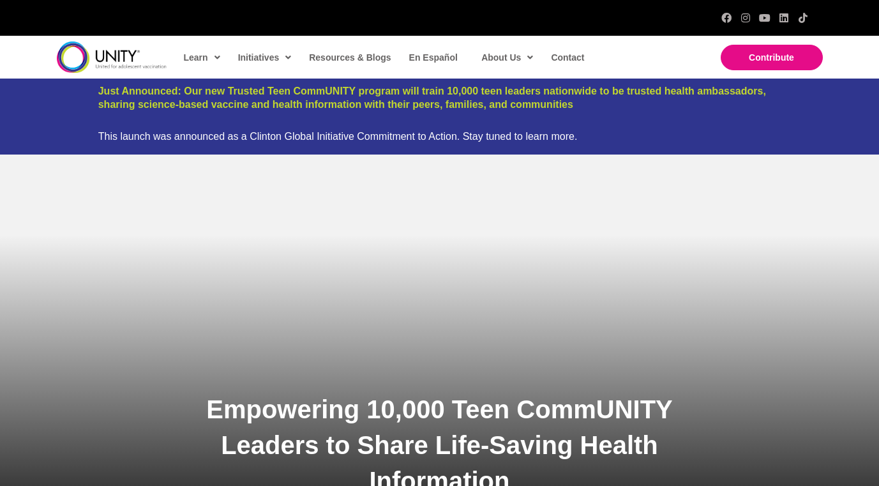 This screenshot has height=486, width=879. What do you see at coordinates (507, 57) in the screenshot?
I see `span: About Us` at bounding box center [507, 57].